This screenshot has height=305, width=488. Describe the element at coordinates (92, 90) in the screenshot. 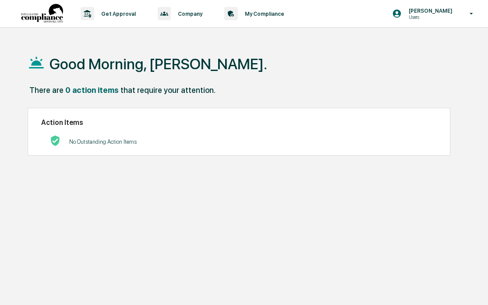

I see `div: 0 action items` at that location.